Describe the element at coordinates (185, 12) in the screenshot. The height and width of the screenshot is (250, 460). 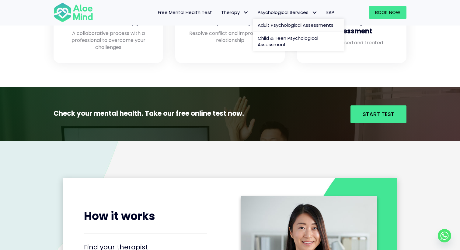
I see `span: Free Mental Health Test` at that location.